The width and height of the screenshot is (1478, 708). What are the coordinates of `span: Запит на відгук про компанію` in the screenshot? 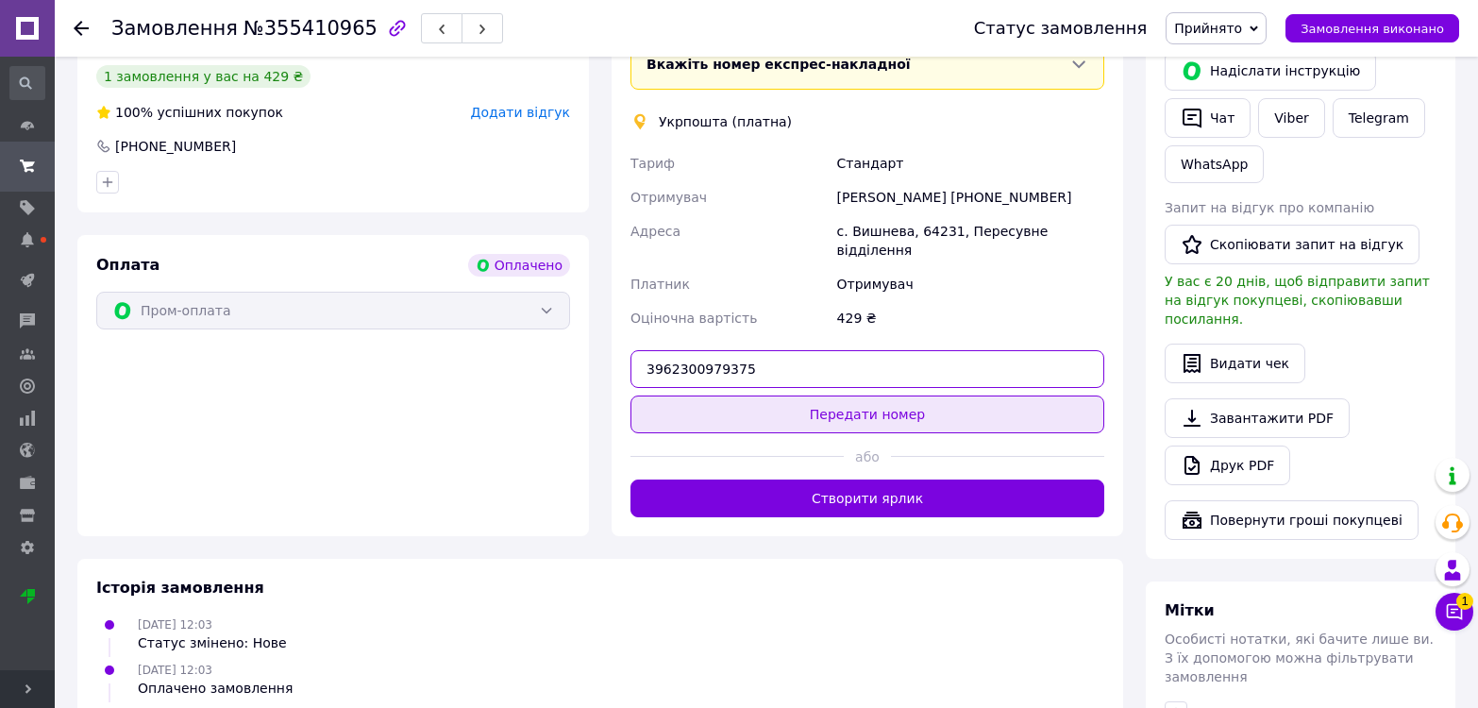 It's located at (1269, 208).